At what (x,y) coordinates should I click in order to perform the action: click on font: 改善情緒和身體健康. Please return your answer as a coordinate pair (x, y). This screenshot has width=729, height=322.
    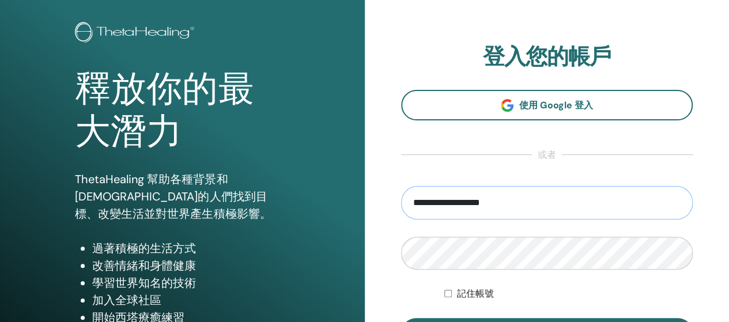
    Looking at the image, I should click on (144, 266).